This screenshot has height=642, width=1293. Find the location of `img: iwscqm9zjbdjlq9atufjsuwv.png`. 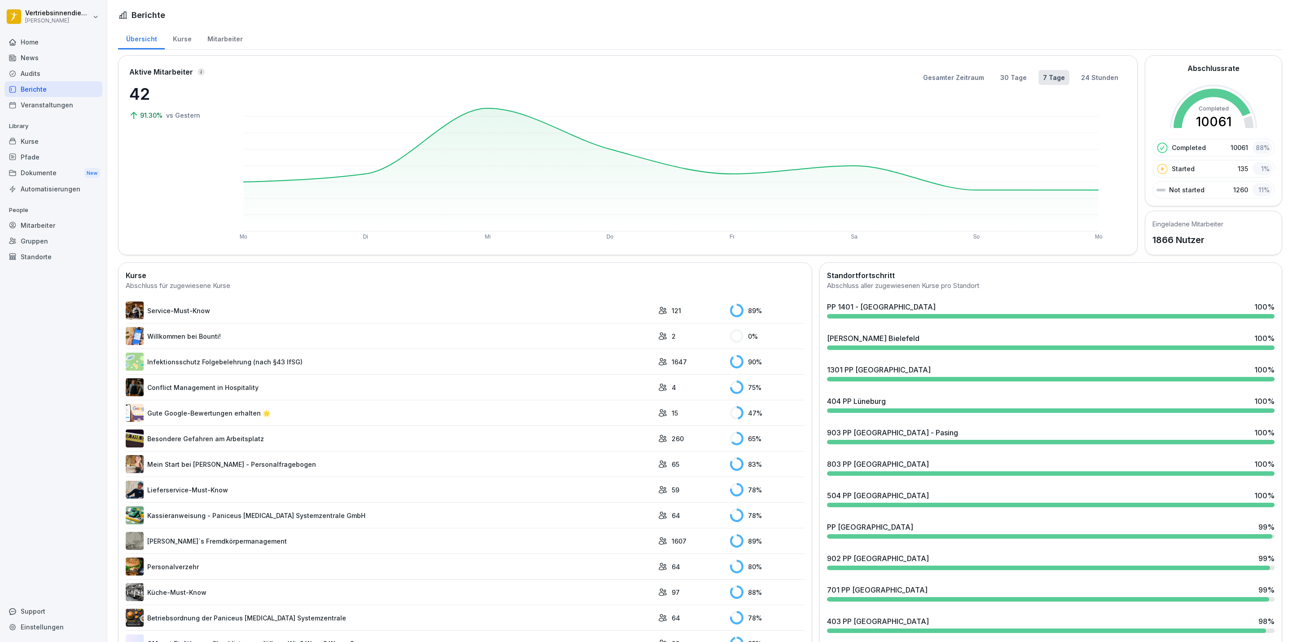

img: iwscqm9zjbdjlq9atufjsuwv.png is located at coordinates (135, 413).